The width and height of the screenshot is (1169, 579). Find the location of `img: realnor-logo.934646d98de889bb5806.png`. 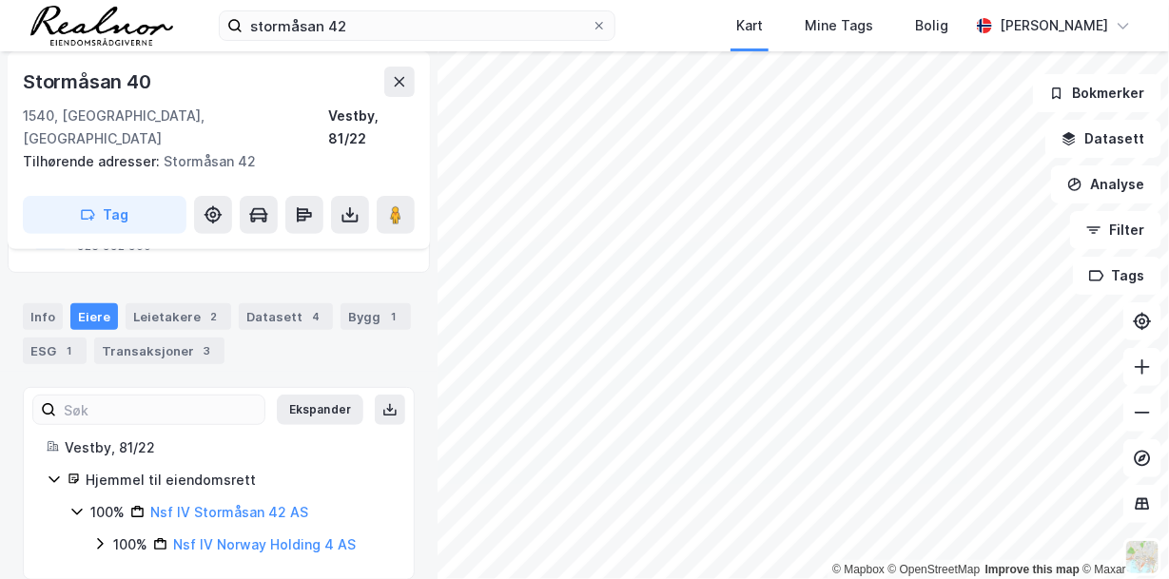

img: realnor-logo.934646d98de889bb5806.png is located at coordinates (102, 26).